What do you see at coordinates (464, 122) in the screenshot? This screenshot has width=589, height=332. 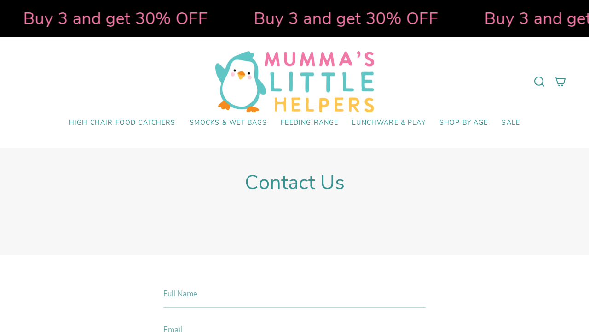 I see `a: Shop by Age` at bounding box center [464, 122].